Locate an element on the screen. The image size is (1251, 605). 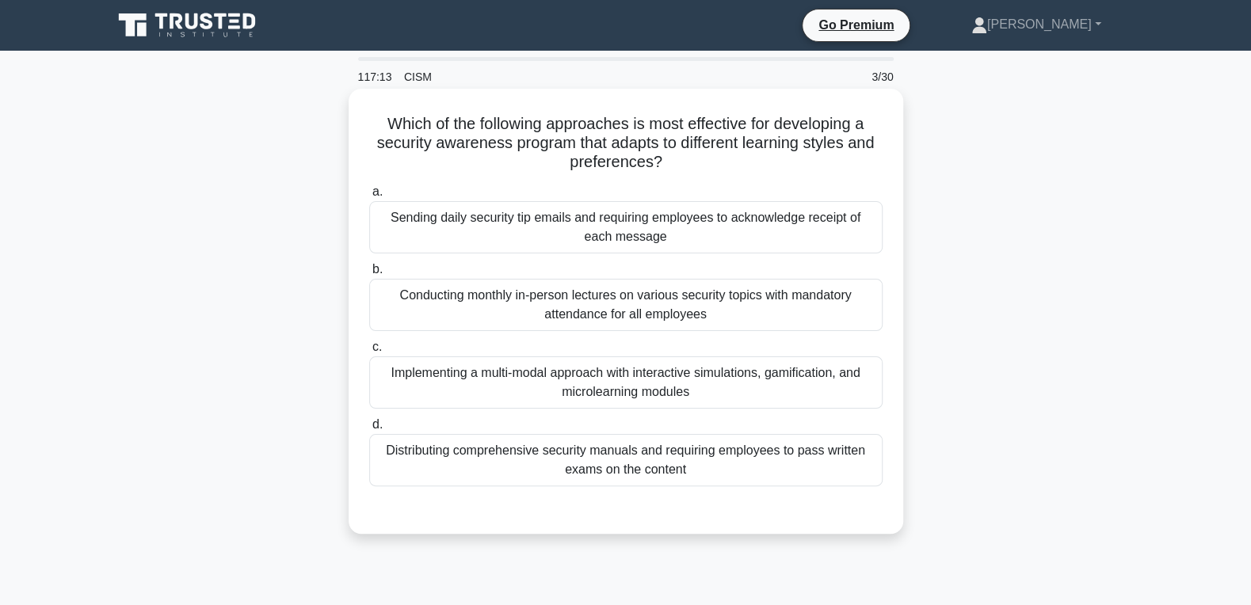
span: a. is located at coordinates (377, 191).